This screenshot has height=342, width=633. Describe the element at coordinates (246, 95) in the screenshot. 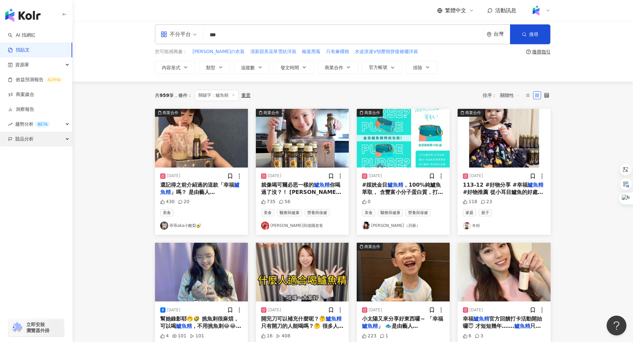

I see `div: 重置` at that location.